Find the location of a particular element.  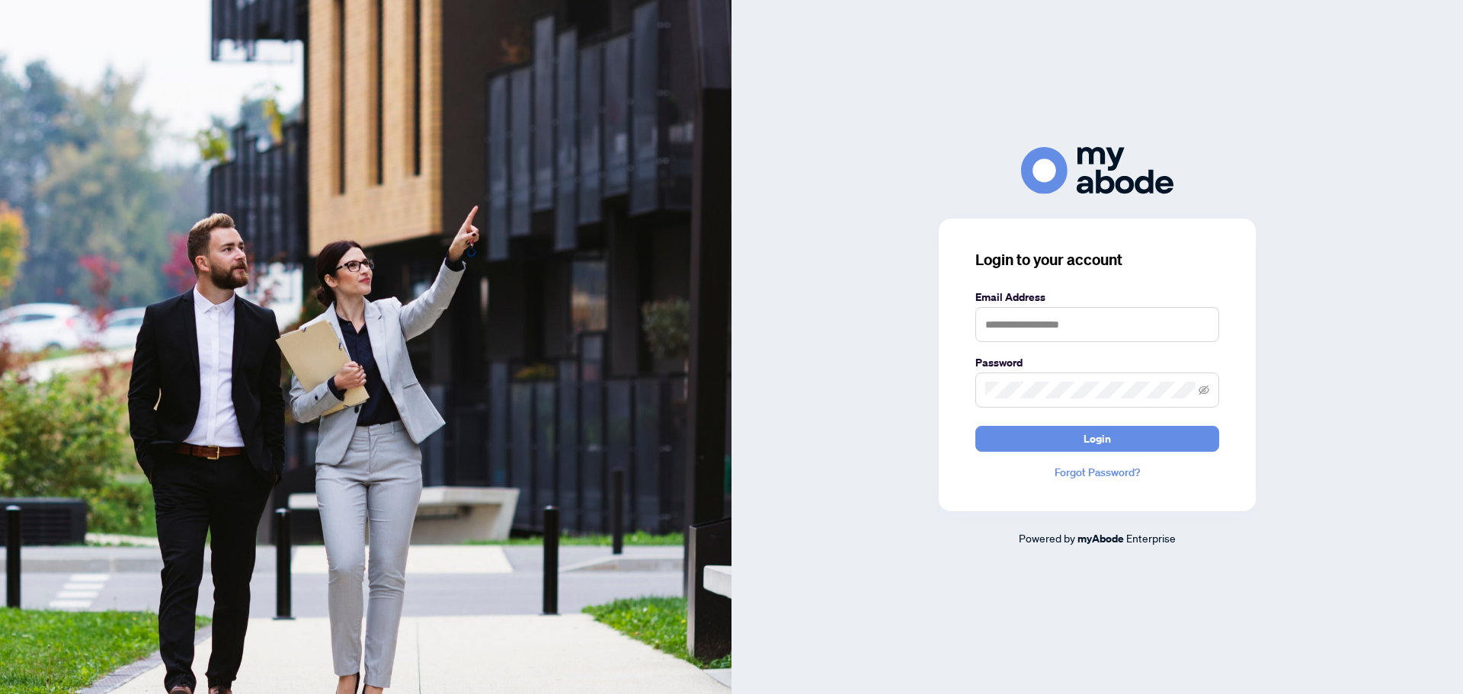

span: eye-invisible is located at coordinates (1204, 390).